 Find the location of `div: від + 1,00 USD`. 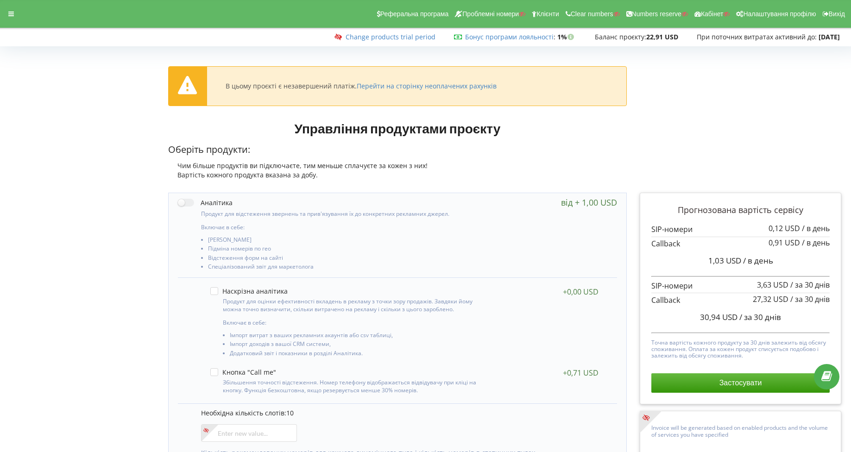

div: від + 1,00 USD is located at coordinates (589, 202).